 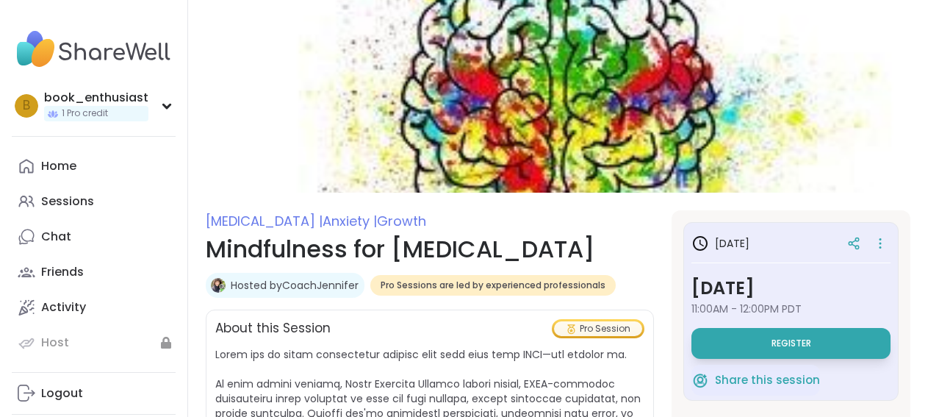 I want to click on span: Share this session, so click(x=767, y=380).